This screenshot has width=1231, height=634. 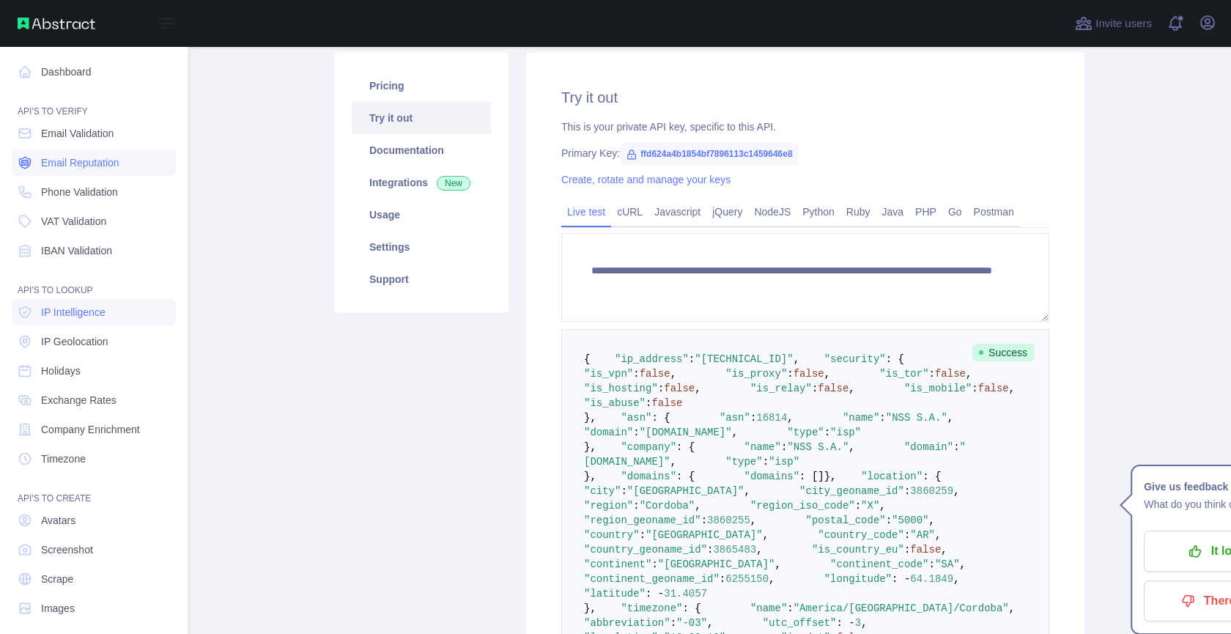 I want to click on button: Invite users, so click(x=1113, y=23).